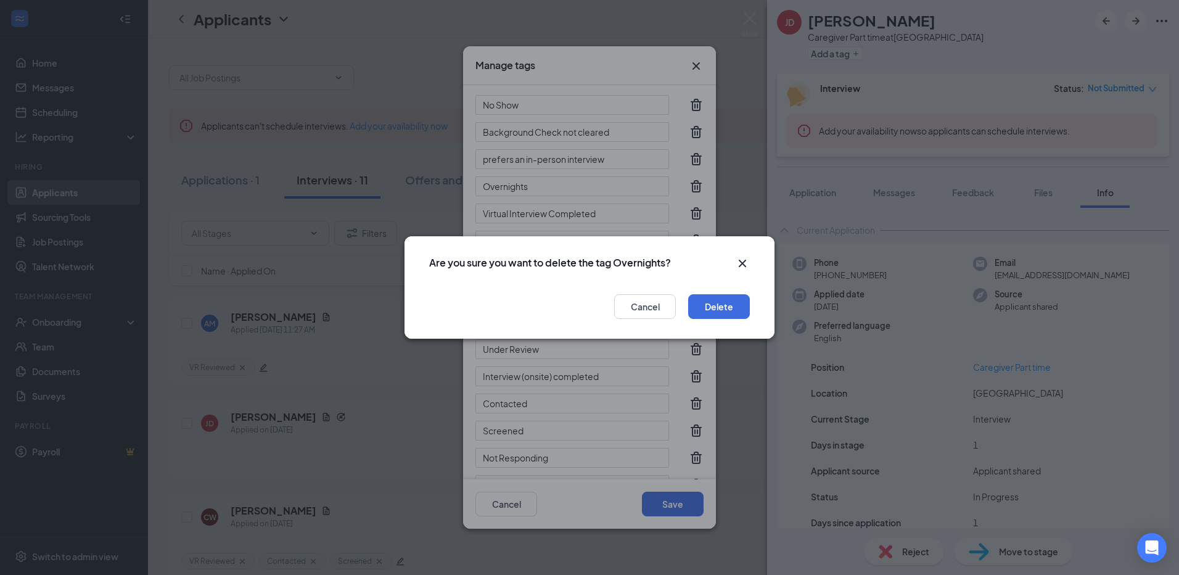  What do you see at coordinates (1152, 548) in the screenshot?
I see `div: Open Intercom Messenger` at bounding box center [1152, 548].